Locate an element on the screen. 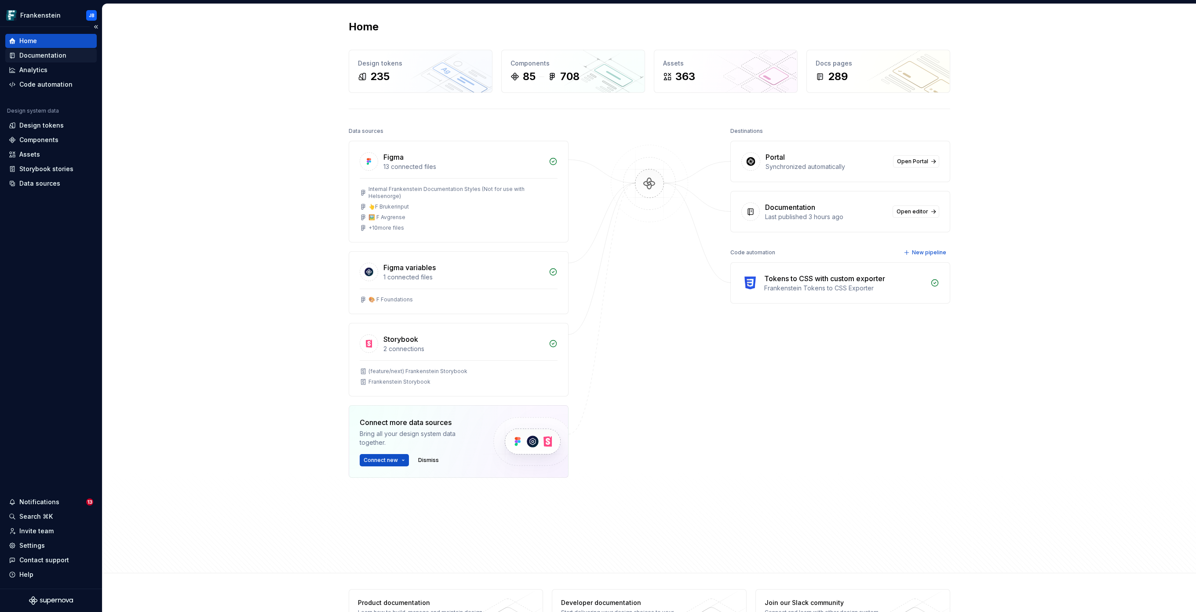 This screenshot has width=1196, height=612. a: Assets is located at coordinates (51, 154).